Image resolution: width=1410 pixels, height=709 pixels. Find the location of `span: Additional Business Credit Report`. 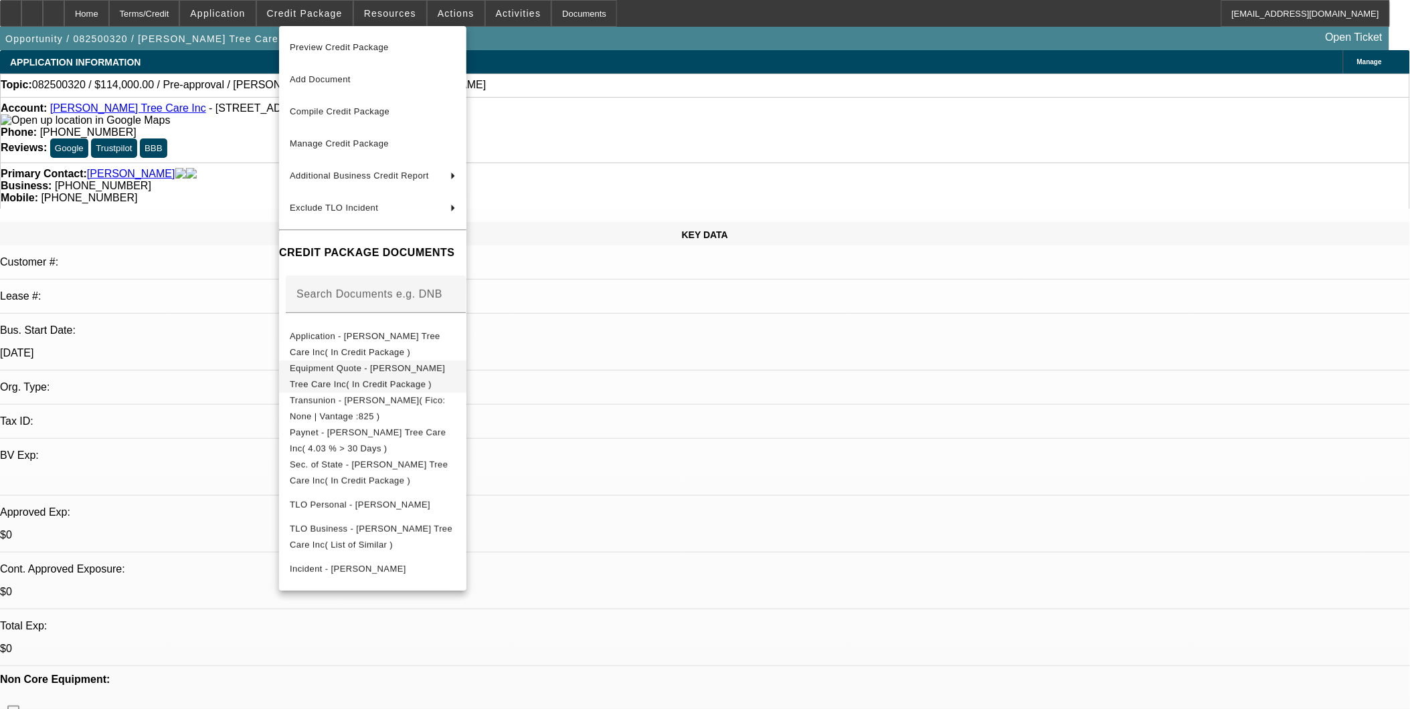

span: Additional Business Credit Report is located at coordinates (359, 175).